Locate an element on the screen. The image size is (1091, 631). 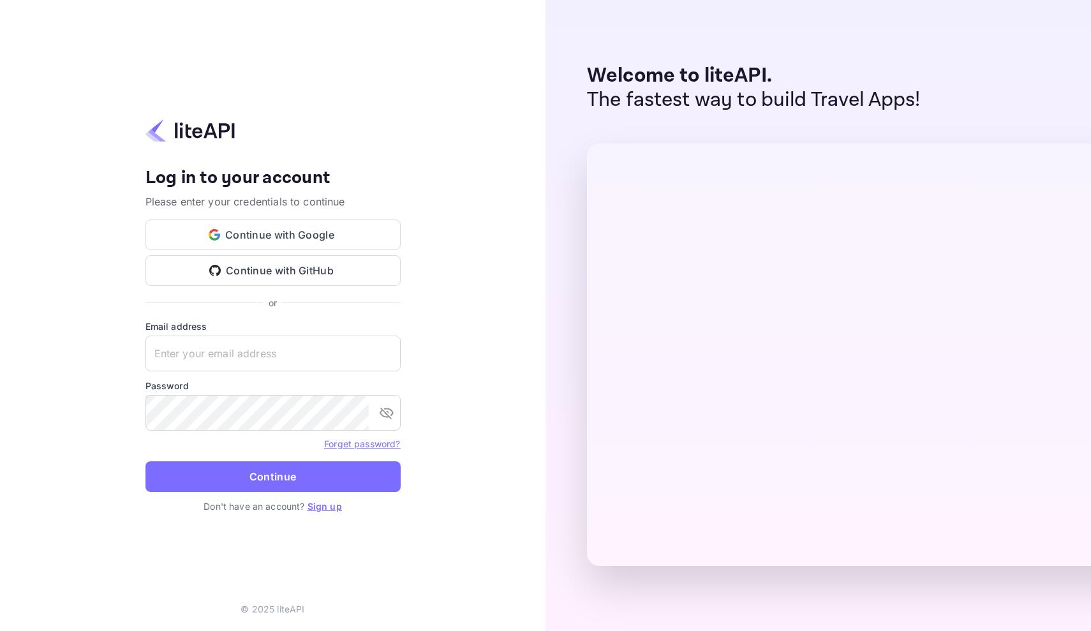
p: The fastest way to build Travel Apps! is located at coordinates (754, 100).